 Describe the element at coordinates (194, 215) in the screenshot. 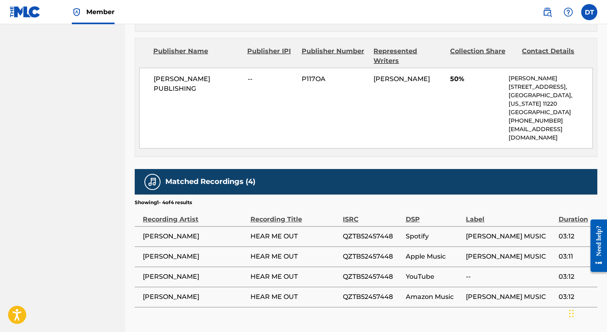

I see `div: Recording Artist` at that location.